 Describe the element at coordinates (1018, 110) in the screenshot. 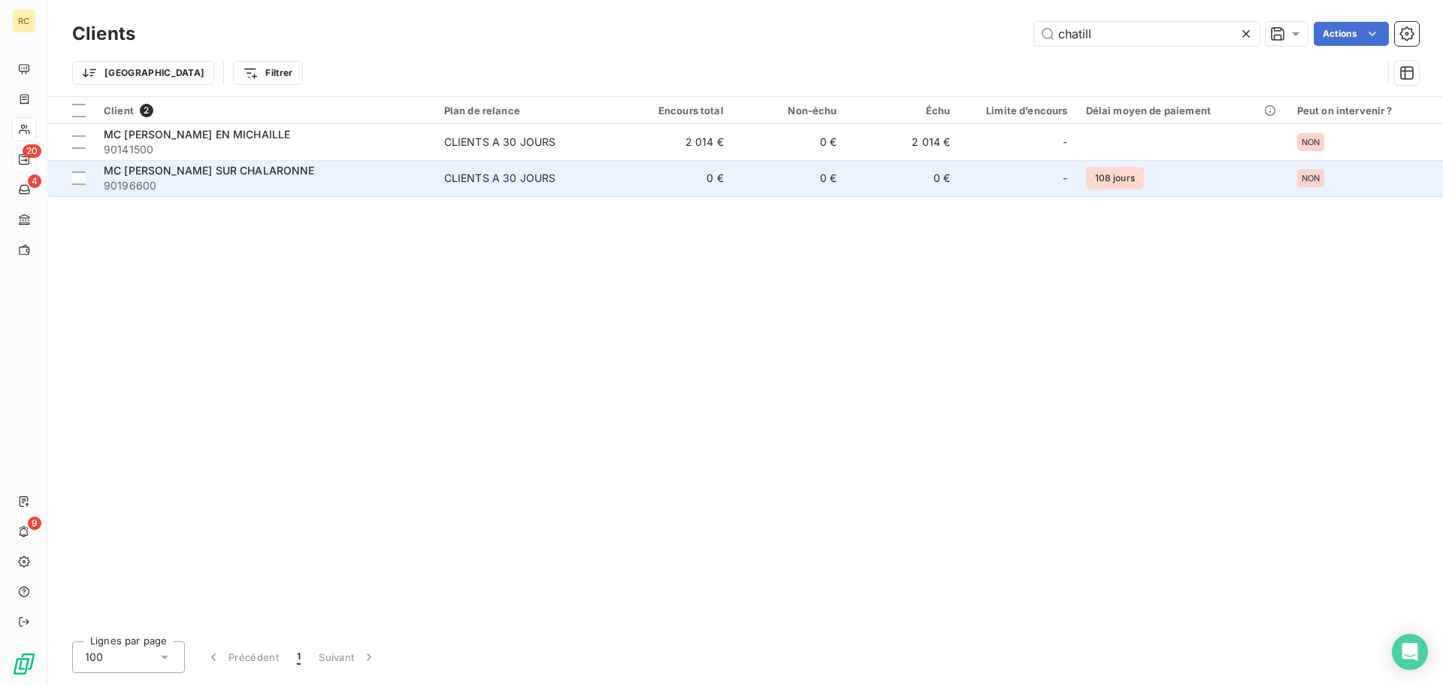

I see `div: Limite d’encours` at that location.